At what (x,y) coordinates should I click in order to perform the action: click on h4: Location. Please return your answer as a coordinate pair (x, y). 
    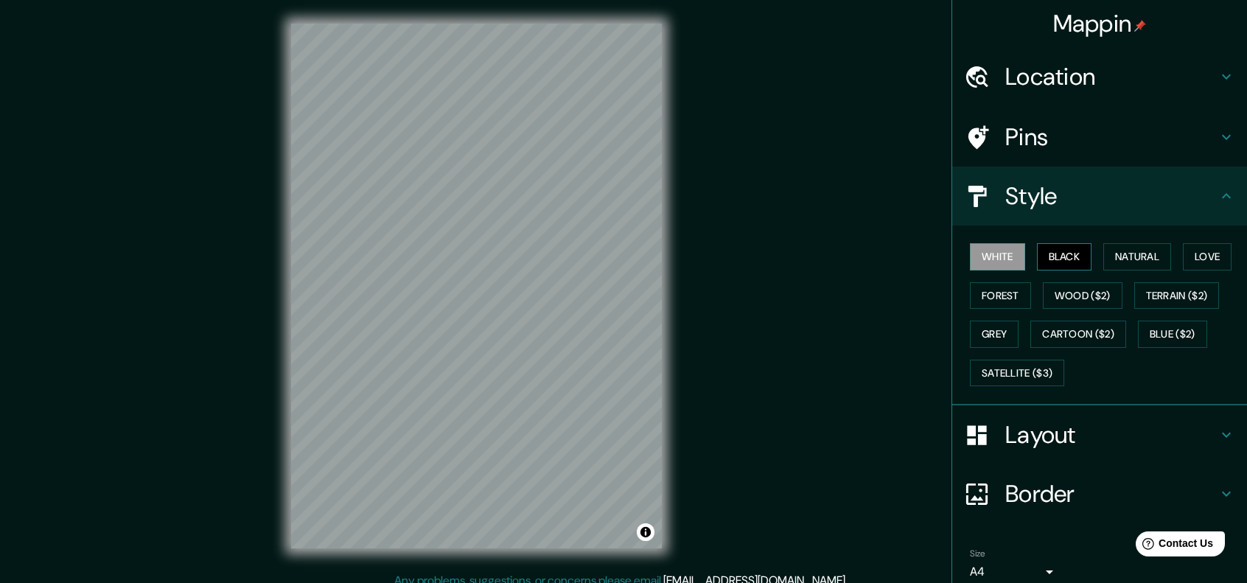
    Looking at the image, I should click on (1111, 77).